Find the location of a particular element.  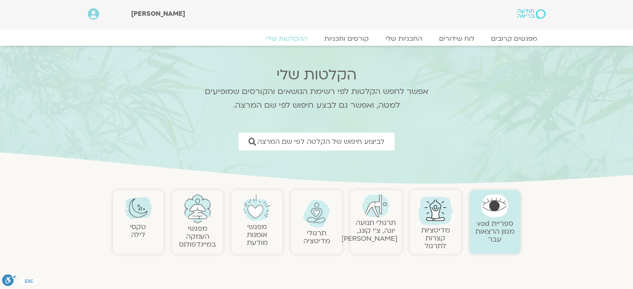

a: לביצוע חיפוש של הקלטה לפי שם המרצה is located at coordinates (316, 141).